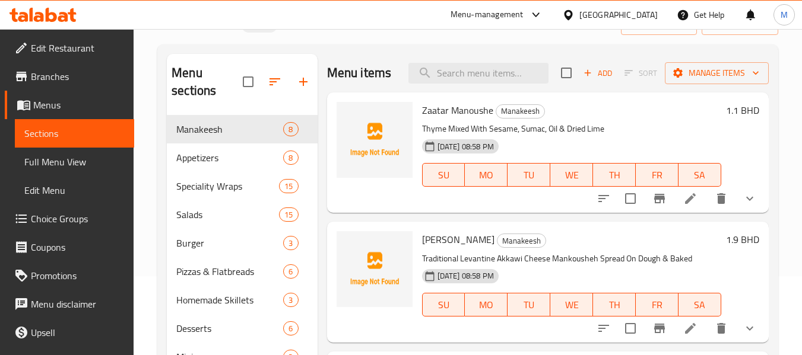 This screenshot has height=355, width=802. Describe the element at coordinates (69, 77) in the screenshot. I see `a: Branches` at that location.